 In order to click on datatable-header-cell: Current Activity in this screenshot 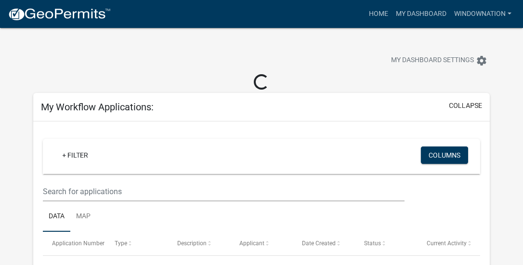, I will do `click(448, 243)`.